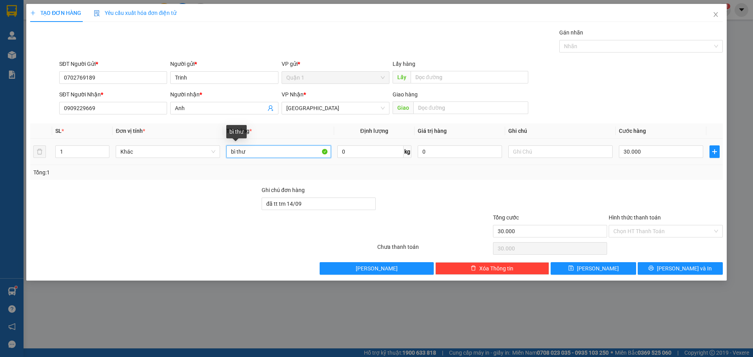 The width and height of the screenshot is (753, 357). I want to click on span: SL, so click(58, 131).